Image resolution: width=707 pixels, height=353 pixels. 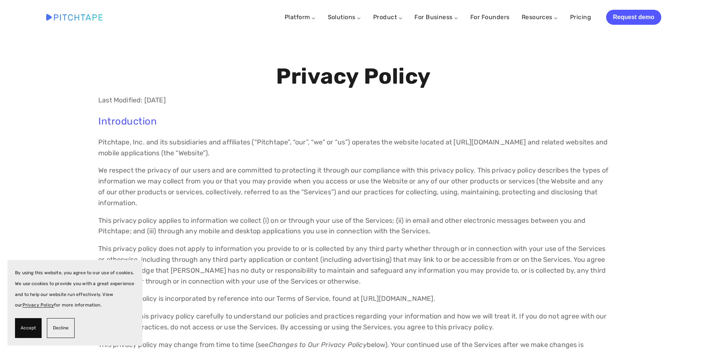 I want to click on a: Request demo, so click(x=633, y=17).